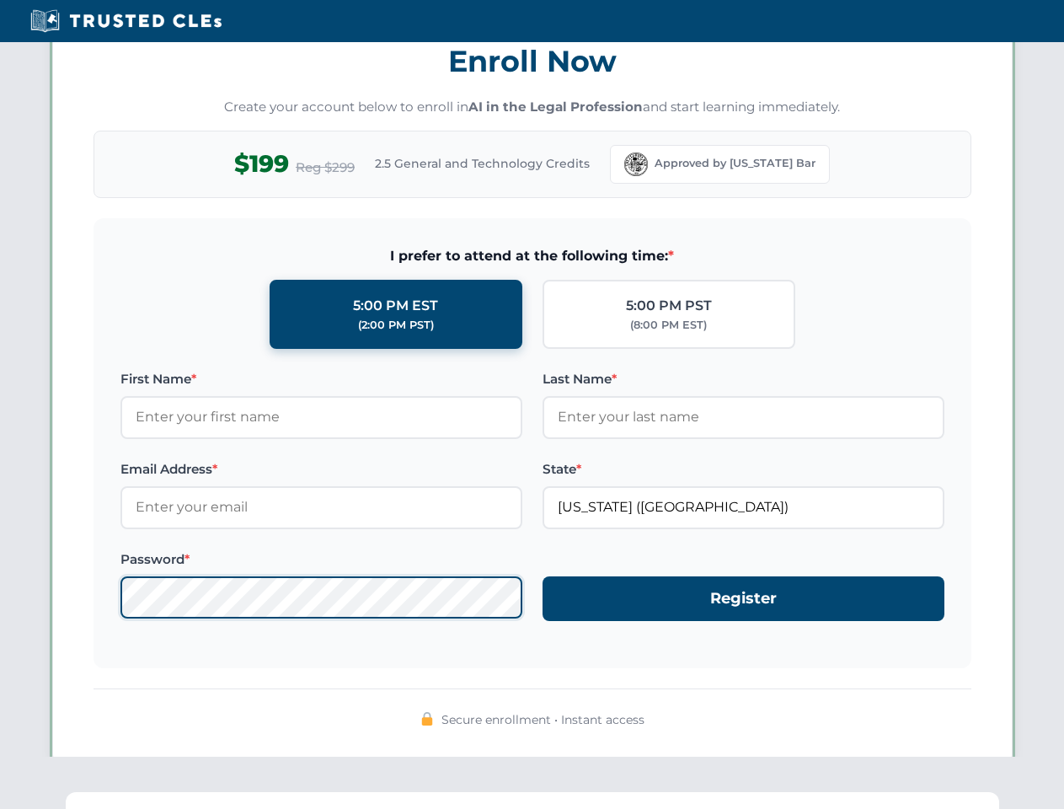 The height and width of the screenshot is (809, 1064). What do you see at coordinates (325, 168) in the screenshot?
I see `span: Reg $299` at bounding box center [325, 168].